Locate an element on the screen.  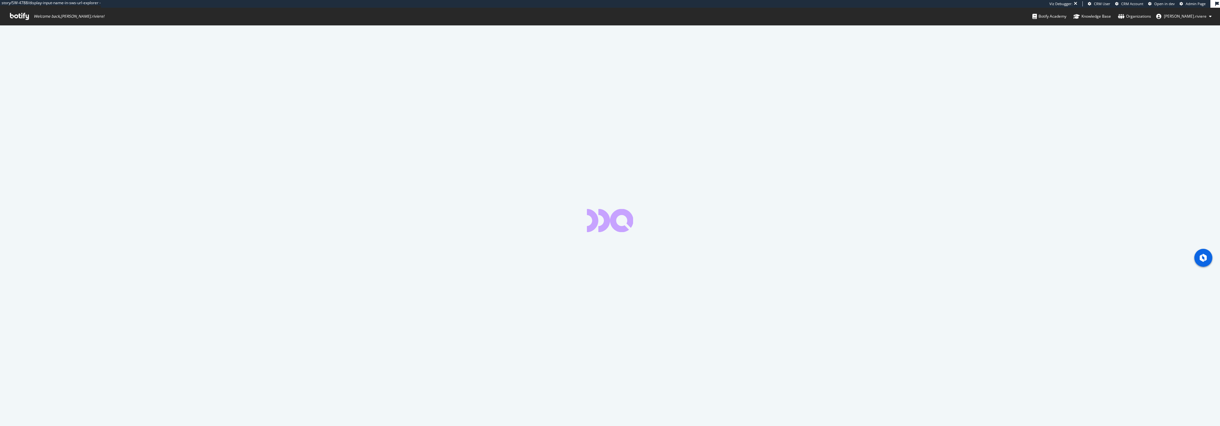
a: CRM User is located at coordinates (1099, 4).